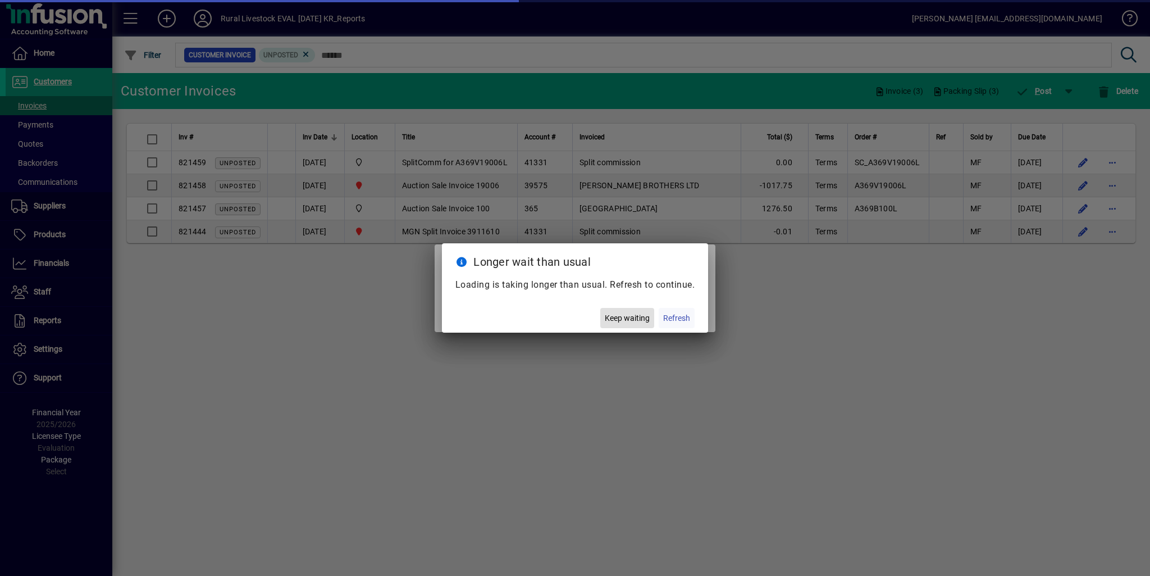  What do you see at coordinates (627, 318) in the screenshot?
I see `span: Keep waiting` at bounding box center [627, 318].